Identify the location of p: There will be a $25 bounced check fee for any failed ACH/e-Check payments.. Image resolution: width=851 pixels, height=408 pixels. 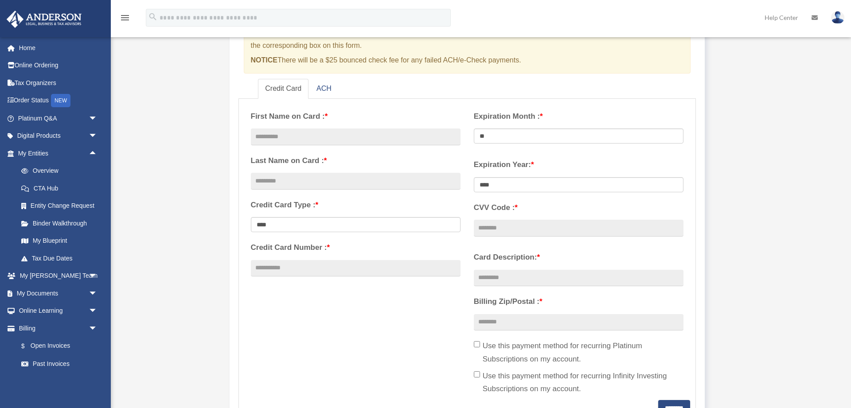
(463, 60).